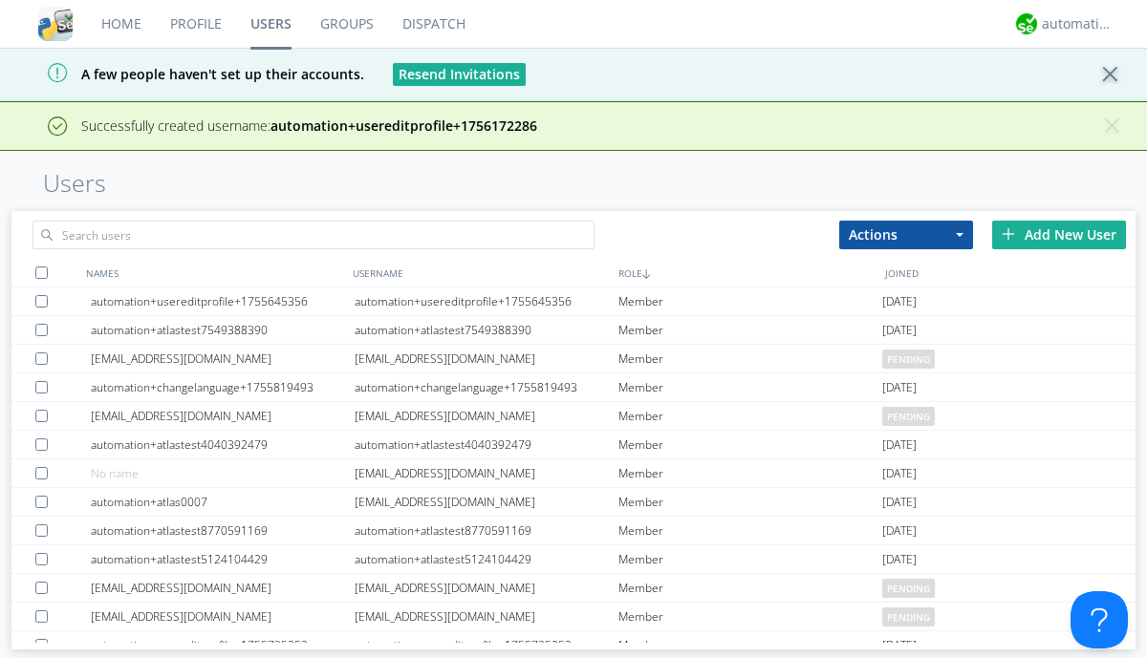 The height and width of the screenshot is (658, 1147). What do you see at coordinates (223, 502) in the screenshot?
I see `div: automation+atlas0007` at bounding box center [223, 502].